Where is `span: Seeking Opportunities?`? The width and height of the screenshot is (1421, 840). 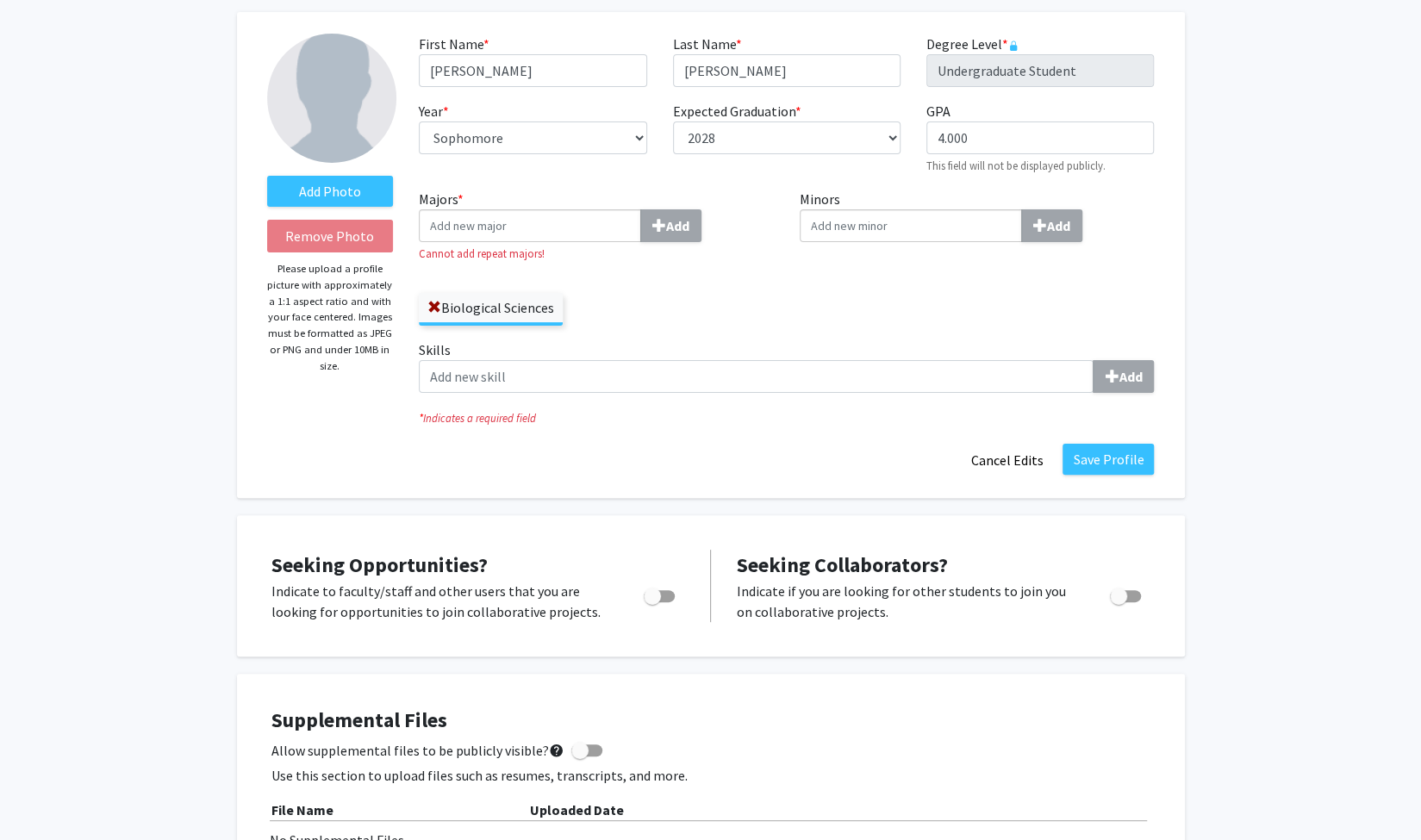 span: Seeking Opportunities? is located at coordinates (379, 564).